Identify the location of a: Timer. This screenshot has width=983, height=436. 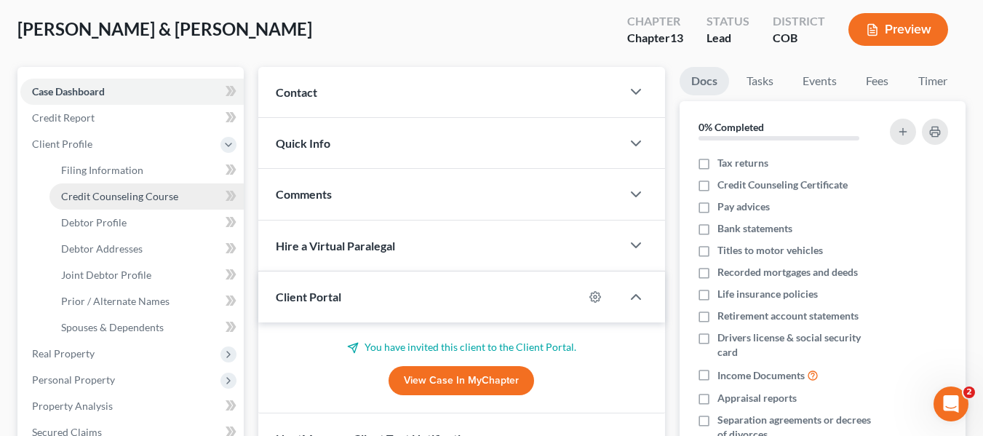
(932, 81).